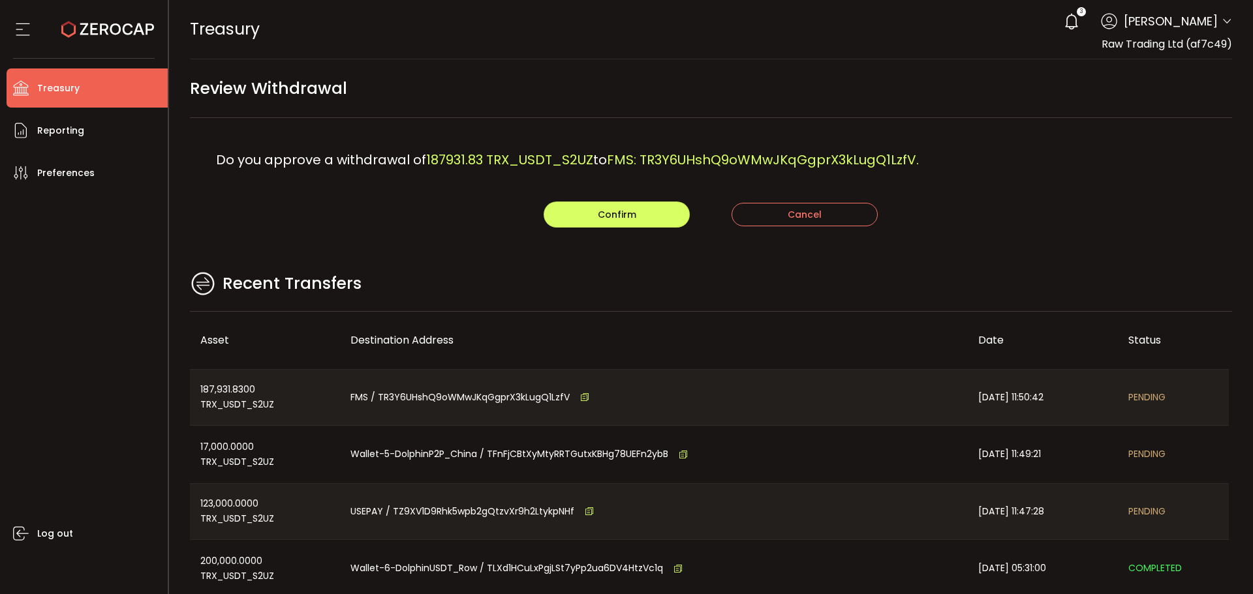 The image size is (1253, 594). What do you see at coordinates (292, 284) in the screenshot?
I see `span: Recent Transfers` at bounding box center [292, 284].